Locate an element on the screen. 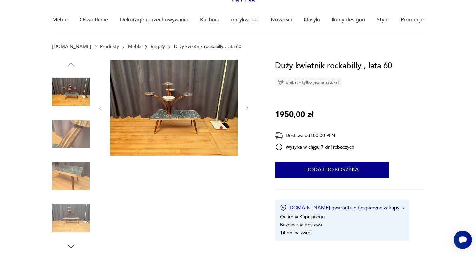 This screenshot has width=476, height=257. a: Produkty is located at coordinates (109, 47).